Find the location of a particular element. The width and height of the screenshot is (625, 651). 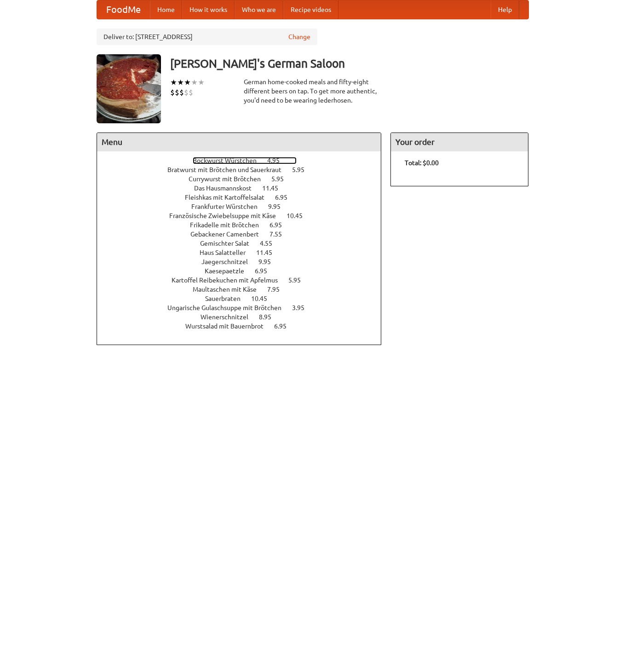

b: Total: $0.00 is located at coordinates (422, 163).